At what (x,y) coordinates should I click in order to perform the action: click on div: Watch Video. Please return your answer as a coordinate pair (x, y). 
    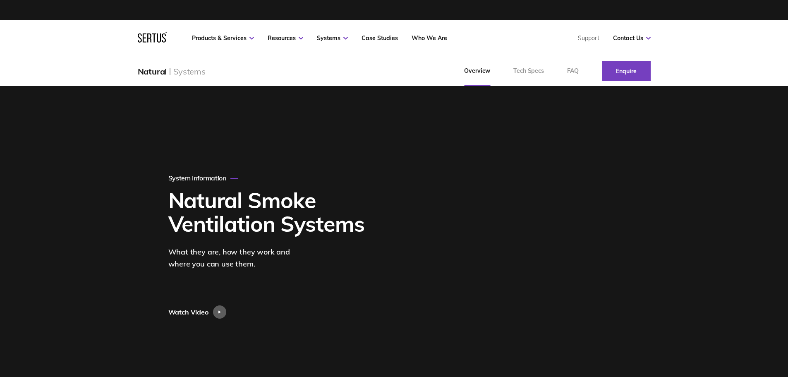
    Looking at the image, I should click on (188, 312).